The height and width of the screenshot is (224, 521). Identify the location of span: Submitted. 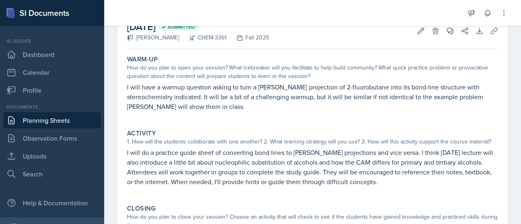
(181, 27).